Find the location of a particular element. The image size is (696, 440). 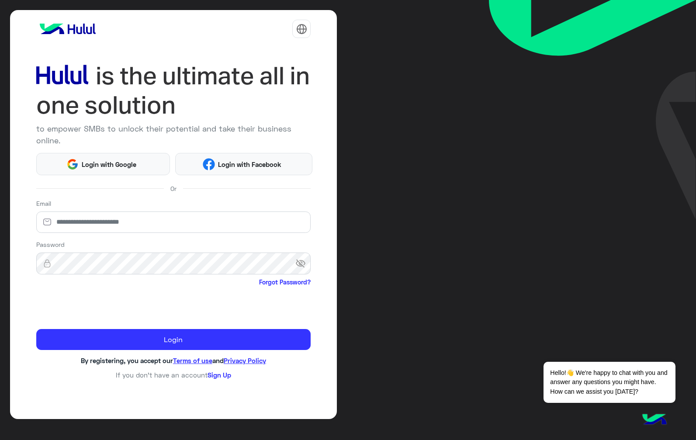

img: Google is located at coordinates (72, 164).